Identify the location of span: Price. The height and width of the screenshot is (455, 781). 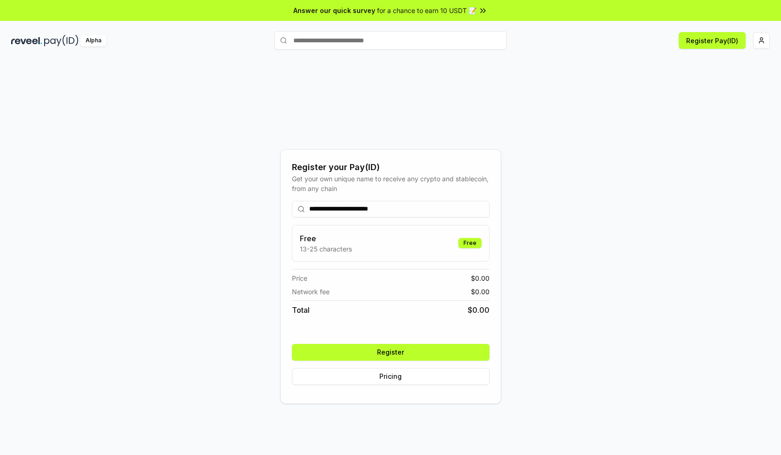
(299, 278).